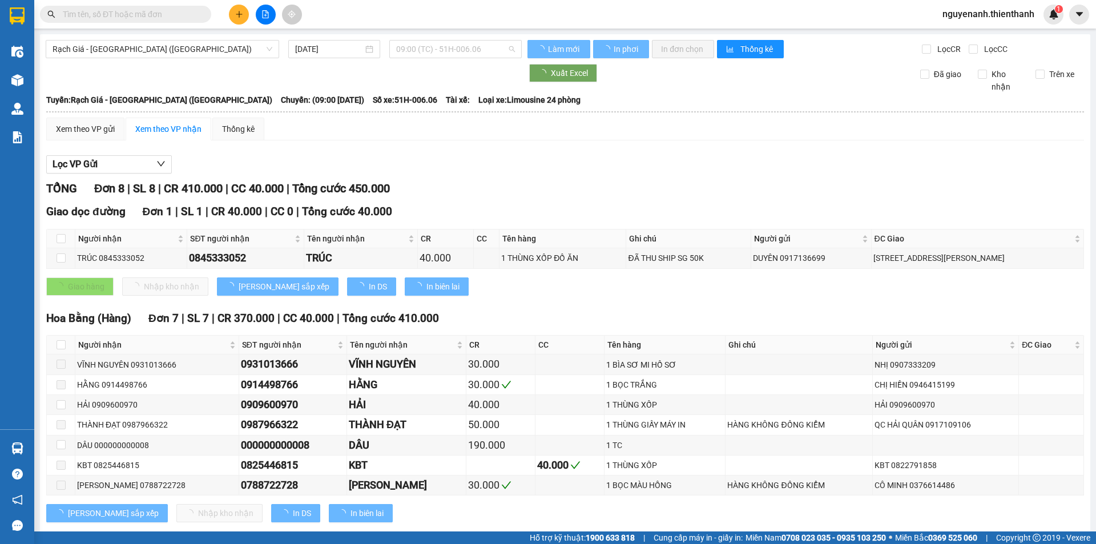 This screenshot has width=1096, height=544. What do you see at coordinates (1059, 9) in the screenshot?
I see `span: 1` at bounding box center [1059, 9].